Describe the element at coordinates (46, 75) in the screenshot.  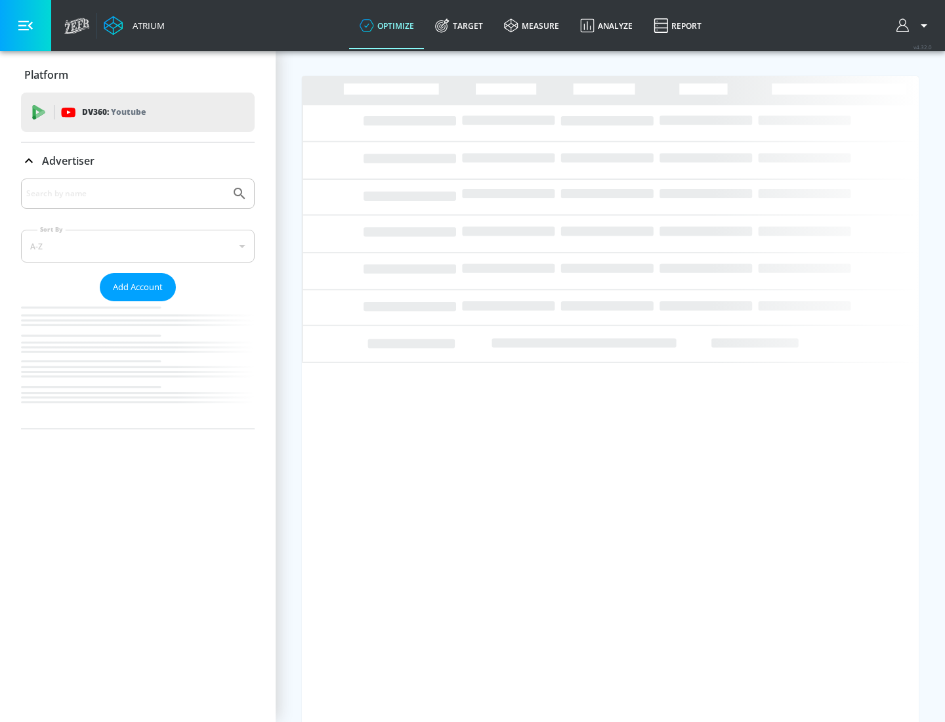
I see `p: Platform` at that location.